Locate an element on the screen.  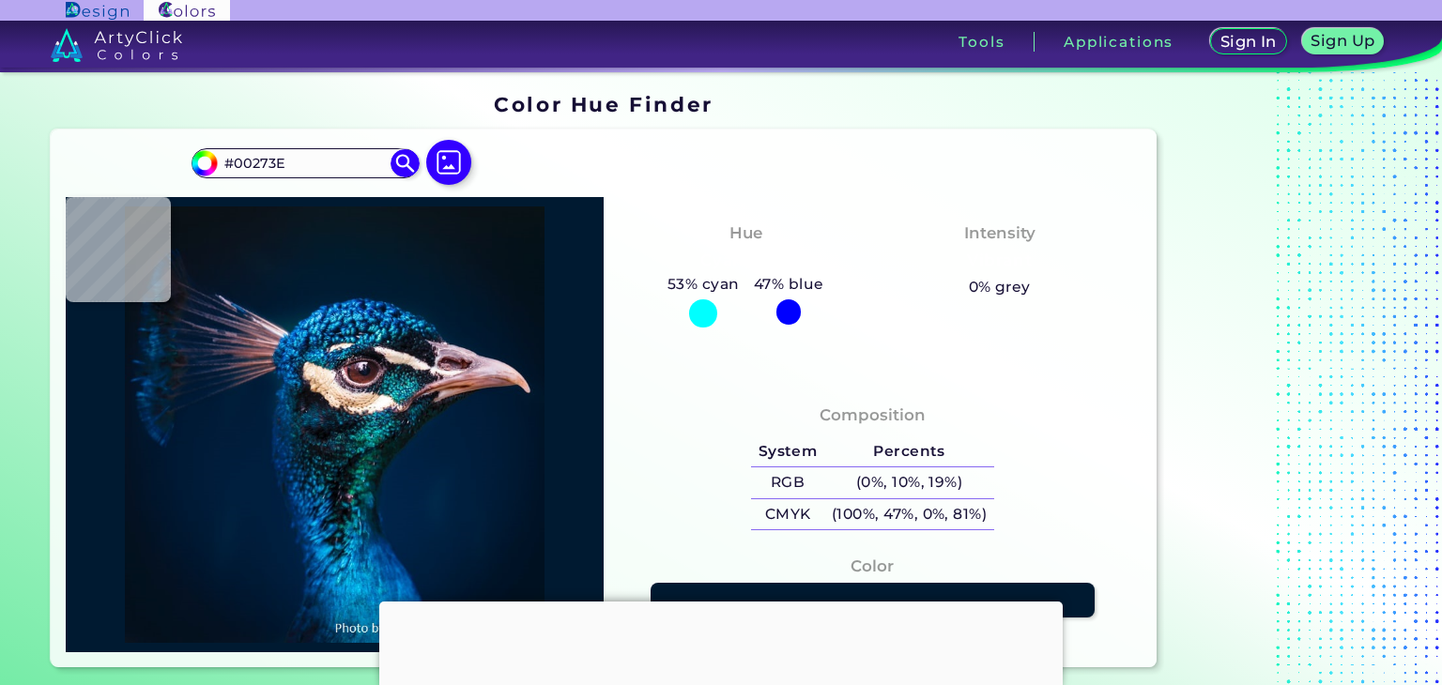
h5: System is located at coordinates (788, 452).